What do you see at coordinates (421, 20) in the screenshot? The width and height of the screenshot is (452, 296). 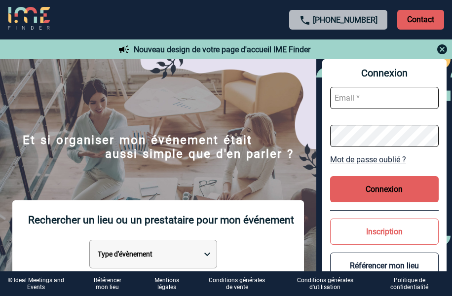 I see `p: Contact` at bounding box center [421, 20].